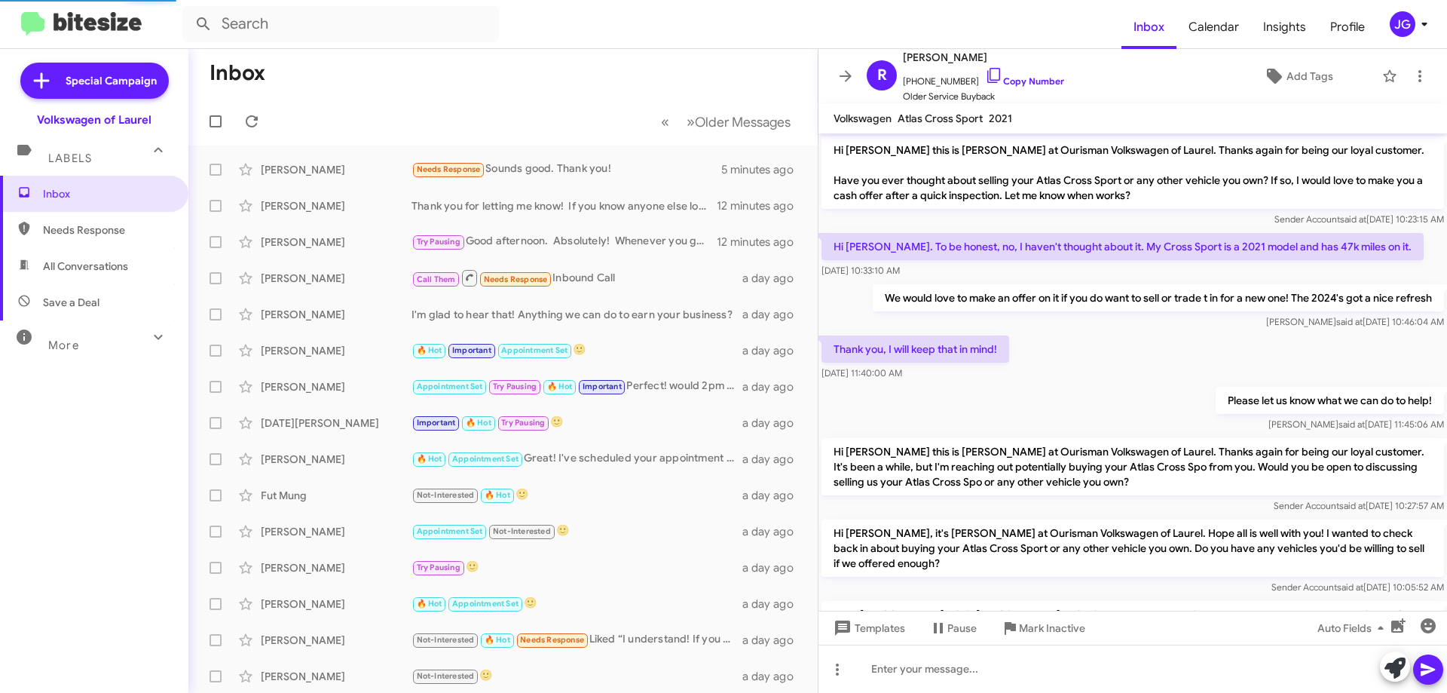 Image resolution: width=1447 pixels, height=693 pixels. I want to click on button: Add Tags, so click(1297, 76).